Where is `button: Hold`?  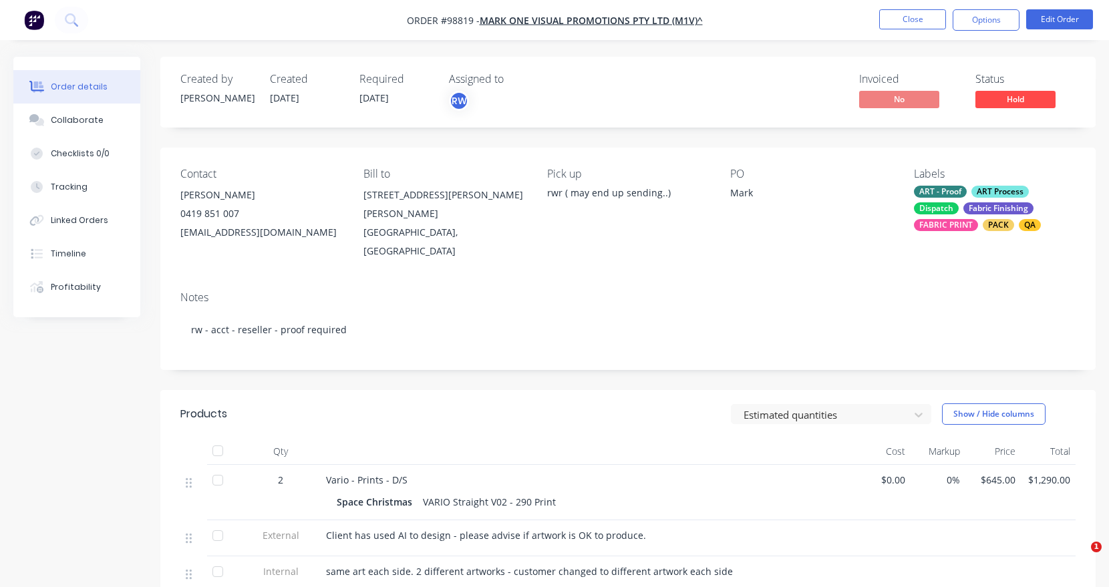 button: Hold is located at coordinates (1015, 101).